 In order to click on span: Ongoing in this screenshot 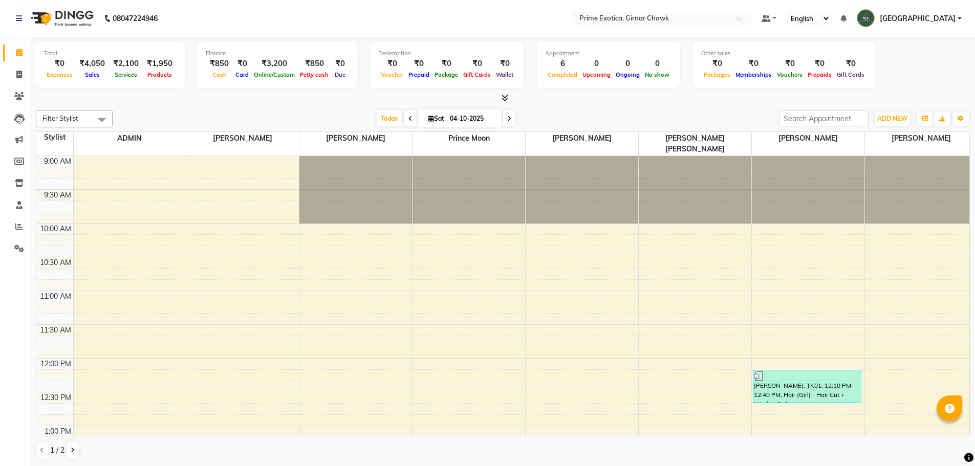, I will do `click(628, 75)`.